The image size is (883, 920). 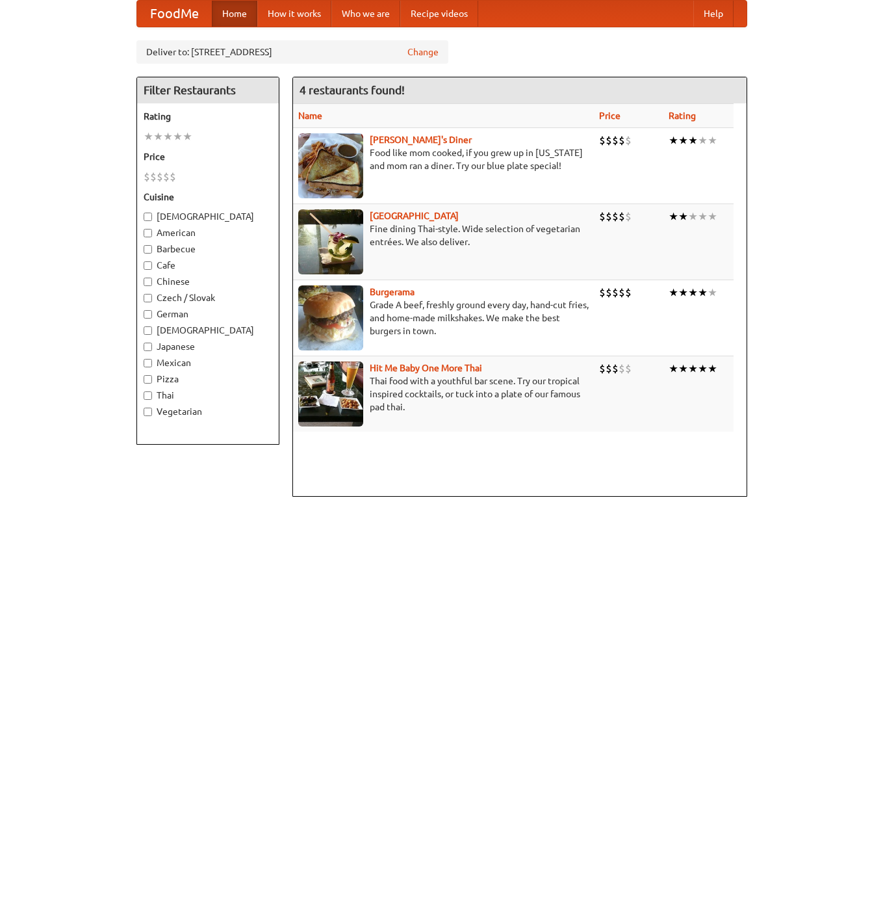 What do you see at coordinates (208, 298) in the screenshot?
I see `label: Czech / Slovak` at bounding box center [208, 298].